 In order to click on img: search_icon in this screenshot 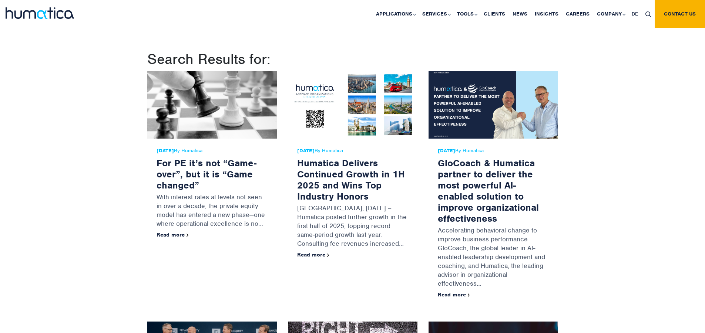, I will do `click(648, 14)`.